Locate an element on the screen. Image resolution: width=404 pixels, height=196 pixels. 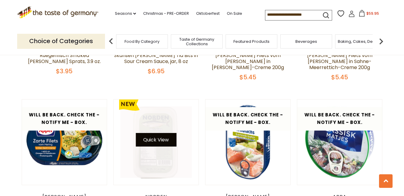
a: Food By Category is located at coordinates (142, 41).